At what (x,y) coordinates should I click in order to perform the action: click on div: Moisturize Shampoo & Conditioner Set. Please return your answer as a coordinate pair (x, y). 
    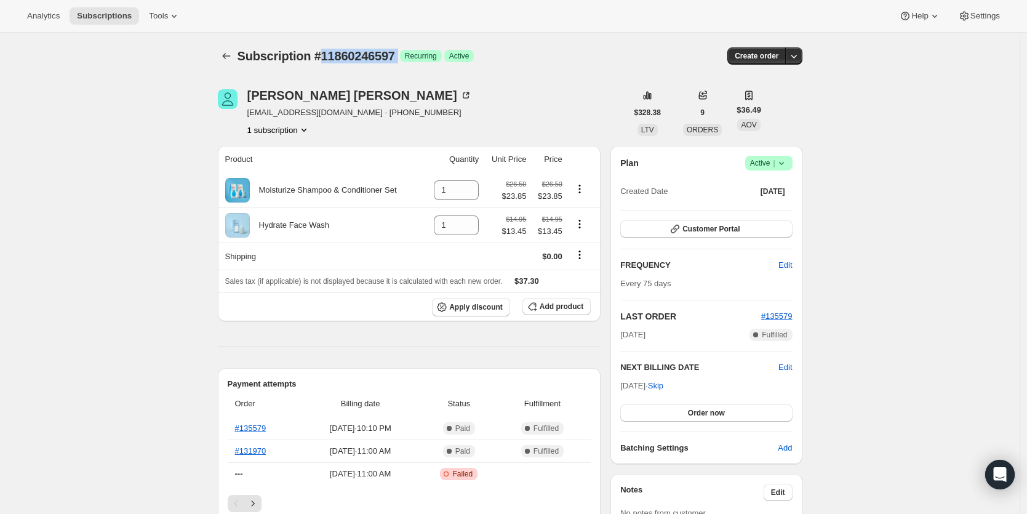
    Looking at the image, I should click on (323, 190).